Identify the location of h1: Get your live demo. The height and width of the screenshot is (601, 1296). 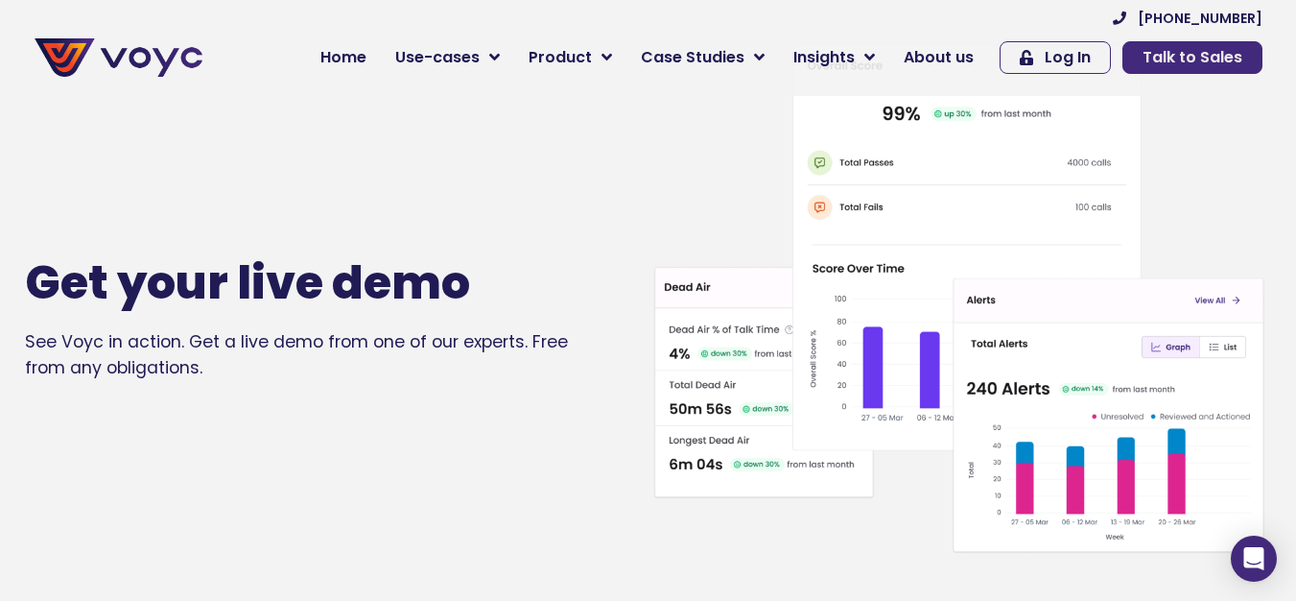
(308, 283).